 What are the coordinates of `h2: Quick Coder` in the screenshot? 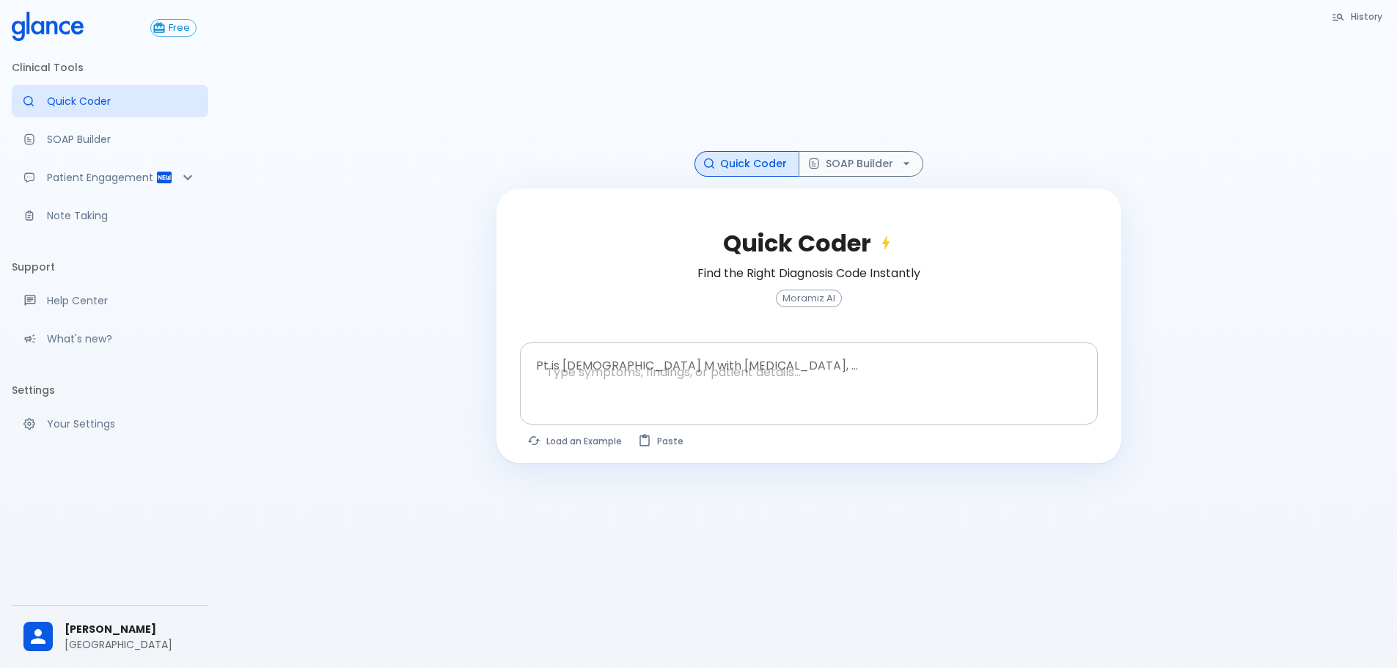 It's located at (809, 243).